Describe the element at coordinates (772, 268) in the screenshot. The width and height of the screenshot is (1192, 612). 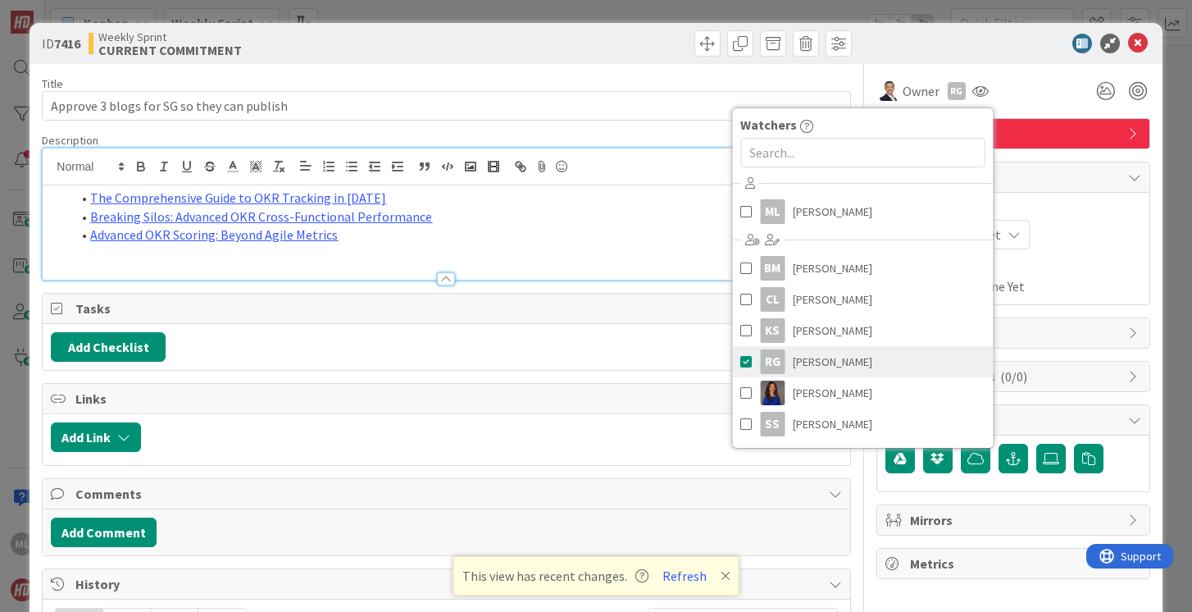
I see `div: BM` at that location.